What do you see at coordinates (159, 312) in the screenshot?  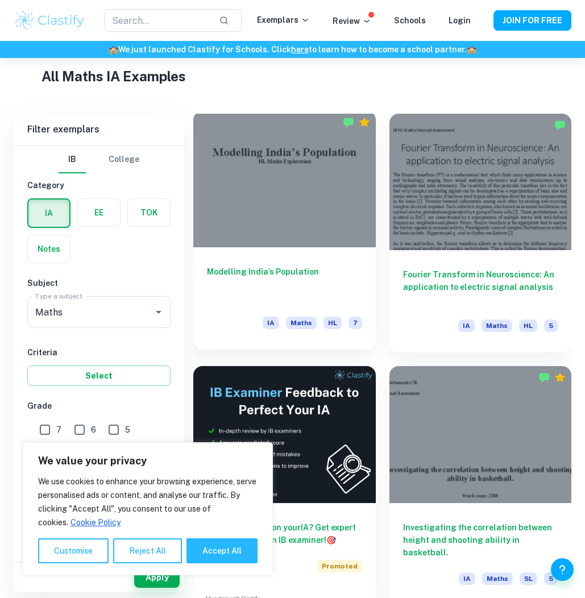 I see `button: Open` at bounding box center [159, 312].